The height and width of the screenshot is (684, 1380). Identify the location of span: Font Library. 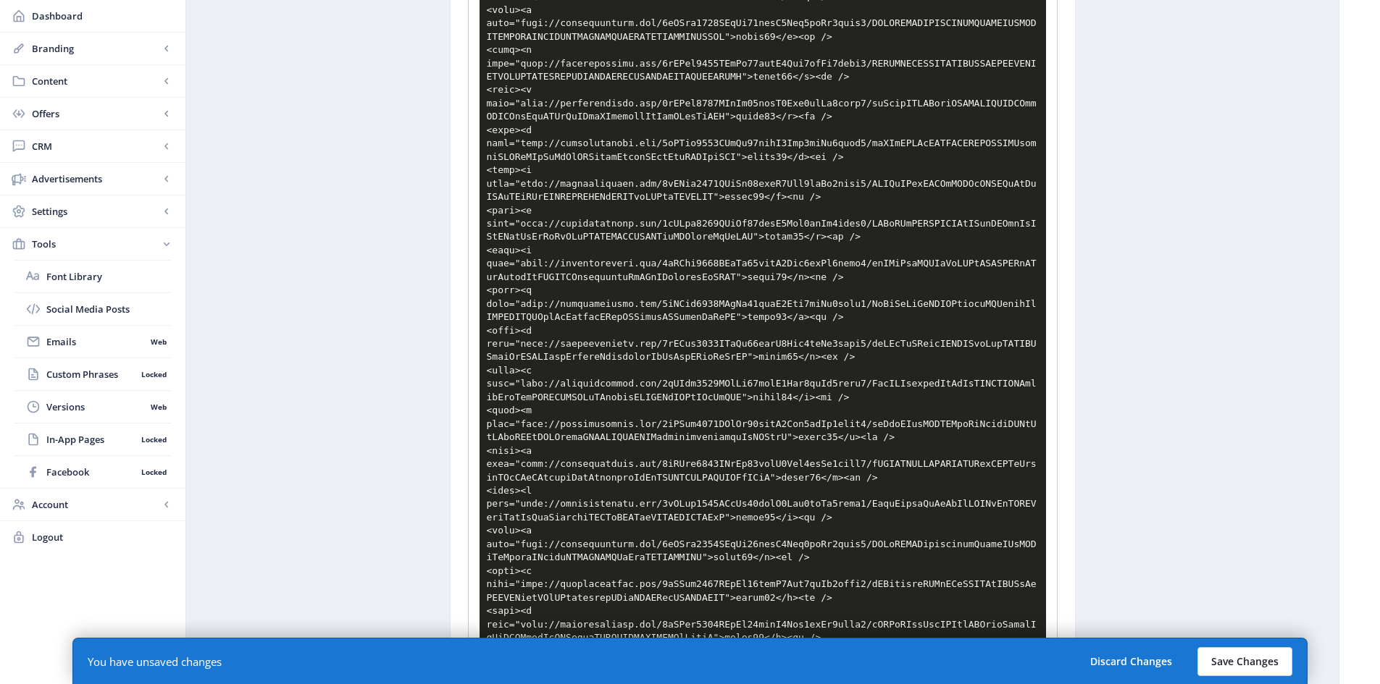
(109, 277).